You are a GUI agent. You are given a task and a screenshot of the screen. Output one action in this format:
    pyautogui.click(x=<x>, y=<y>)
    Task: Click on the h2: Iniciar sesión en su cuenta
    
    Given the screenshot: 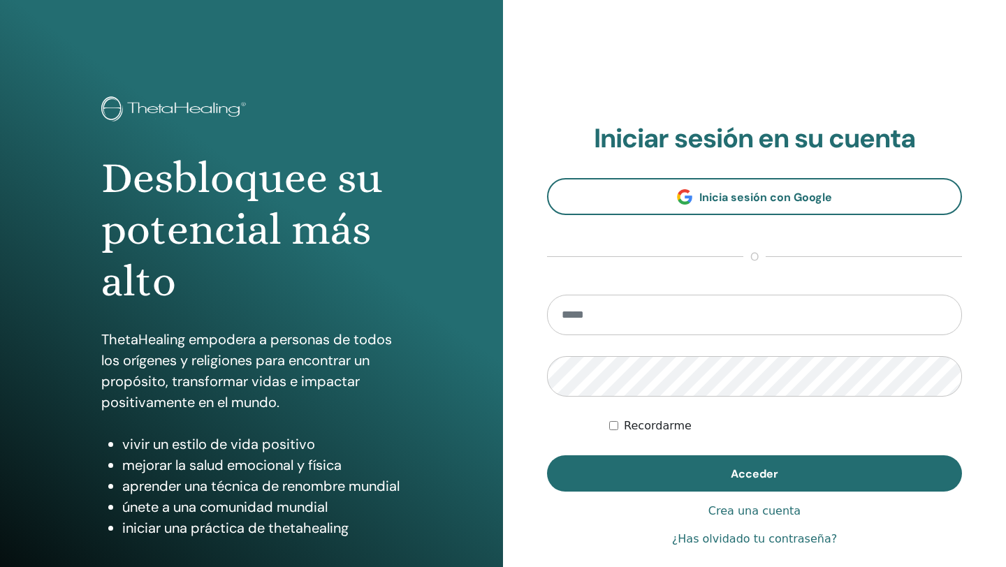 What is the action you would take?
    pyautogui.click(x=754, y=139)
    